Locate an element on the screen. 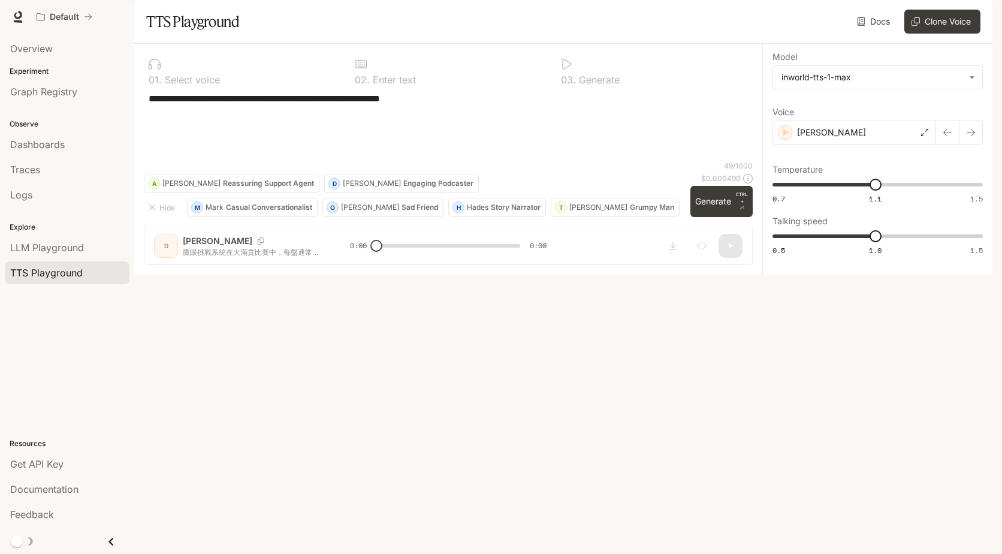 The width and height of the screenshot is (1002, 554). span: 1.0 is located at coordinates (875, 250).